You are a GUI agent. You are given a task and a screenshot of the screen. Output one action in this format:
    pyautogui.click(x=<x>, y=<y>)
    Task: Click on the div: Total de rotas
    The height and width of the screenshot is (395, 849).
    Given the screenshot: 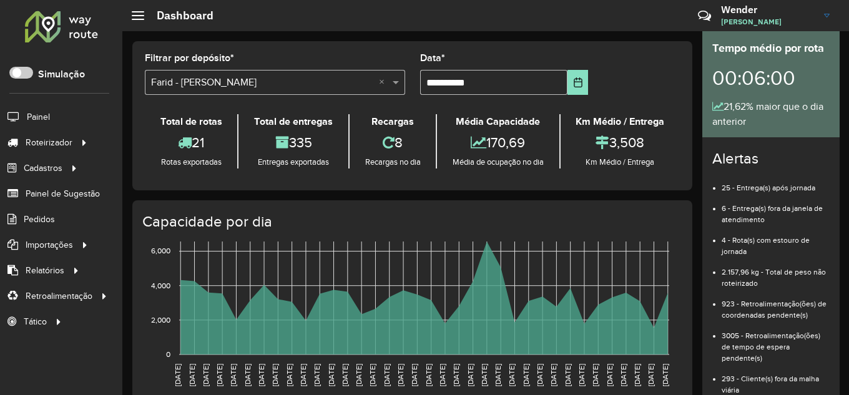 What is the action you would take?
    pyautogui.click(x=191, y=122)
    